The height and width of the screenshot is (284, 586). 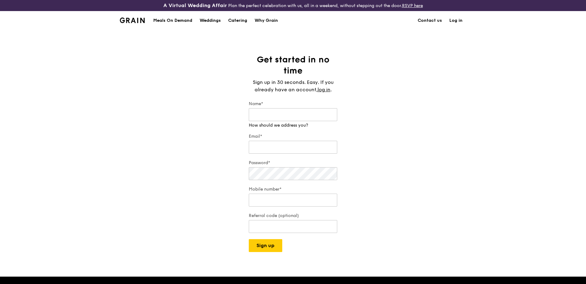 I want to click on label: Password*, so click(x=293, y=163).